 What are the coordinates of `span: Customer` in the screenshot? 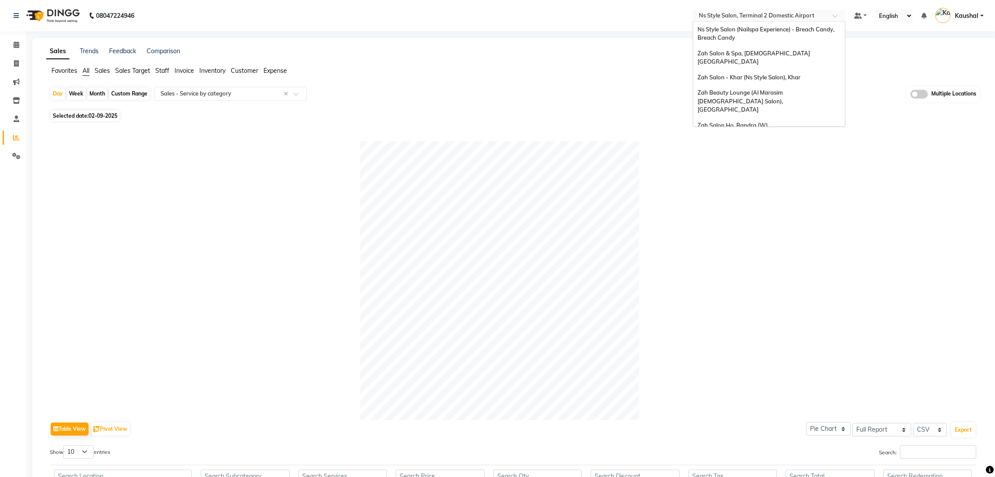 It's located at (244, 71).